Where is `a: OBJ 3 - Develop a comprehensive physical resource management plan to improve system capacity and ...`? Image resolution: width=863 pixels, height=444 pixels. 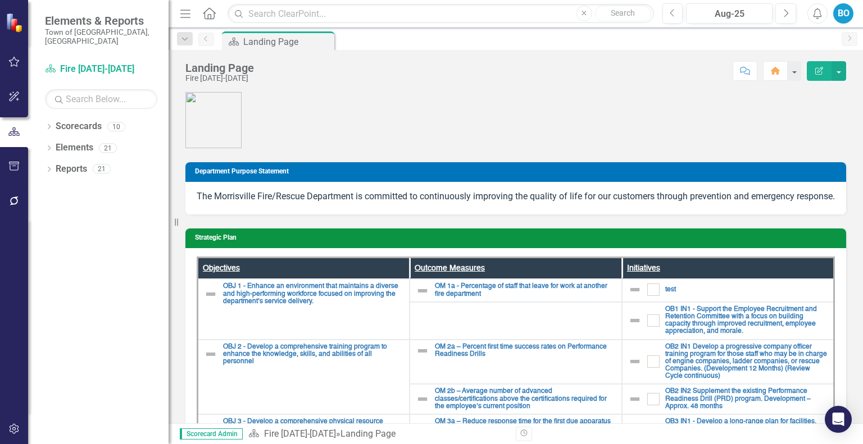
a: OBJ 3 - Develop a comprehensive physical resource management plan to improve system capacity and ... is located at coordinates (313, 430).